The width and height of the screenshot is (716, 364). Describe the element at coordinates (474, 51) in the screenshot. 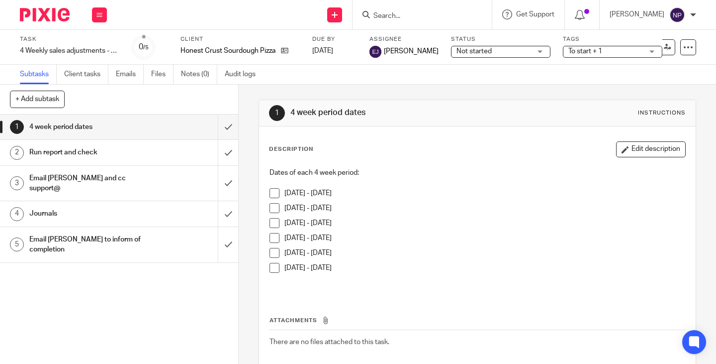

I see `span: Not started` at that location.